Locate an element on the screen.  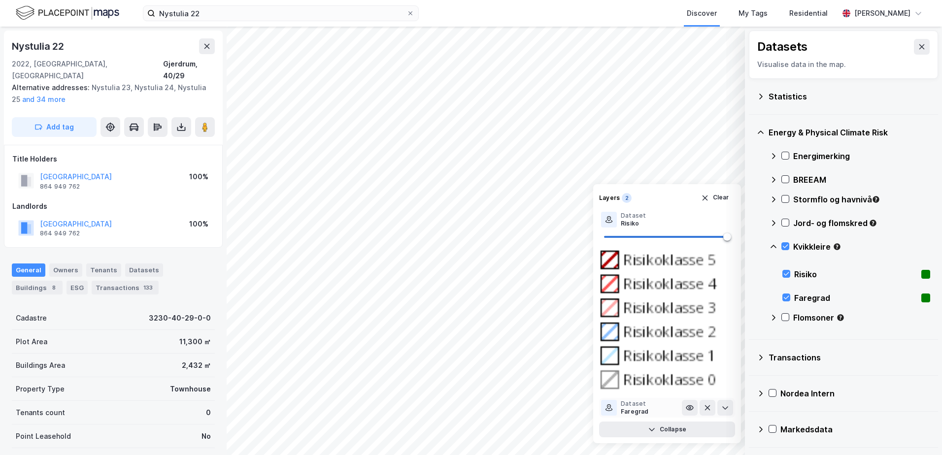
div: 3230-40-29-0-0 is located at coordinates (180, 318).